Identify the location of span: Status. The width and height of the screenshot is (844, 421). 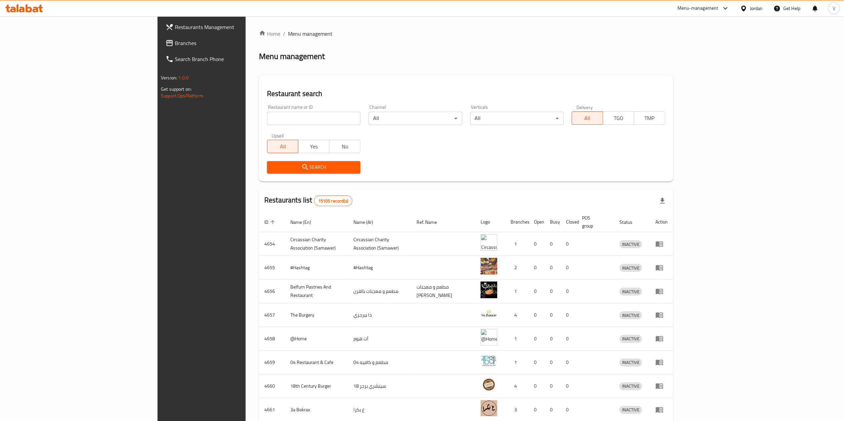
(630, 222).